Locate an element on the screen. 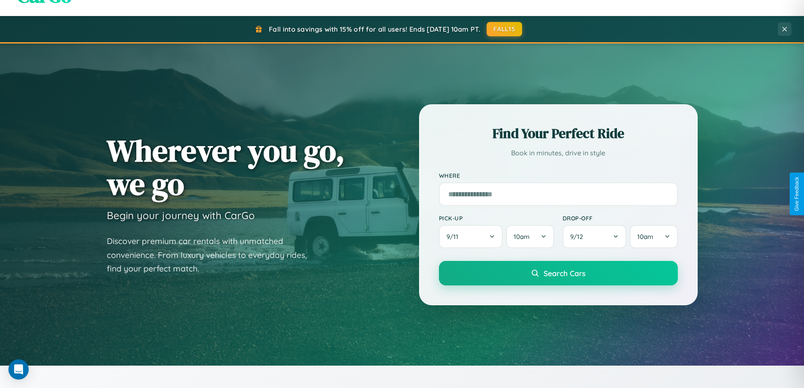  p: Discover premium car rentals with unmatched convenience. From luxury vehicles to everyday rides, ... is located at coordinates (212, 255).